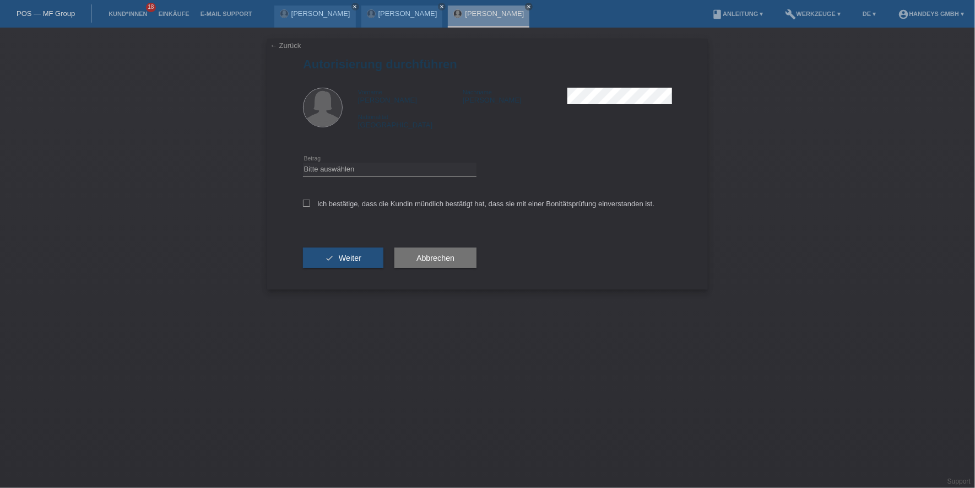 Image resolution: width=975 pixels, height=488 pixels. Describe the element at coordinates (959, 481) in the screenshot. I see `a: Support` at that location.